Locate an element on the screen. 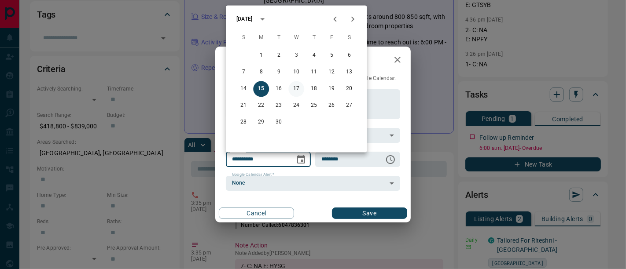 The image size is (626, 269). button: 19 is located at coordinates (331, 89).